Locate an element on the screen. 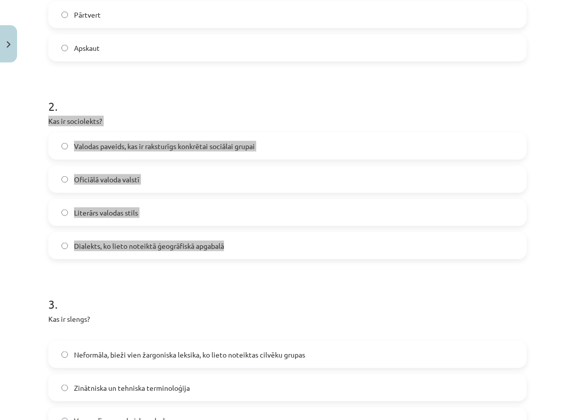 This screenshot has height=420, width=575. span: Zinātniska un tehniska terminoloģija is located at coordinates (132, 388).